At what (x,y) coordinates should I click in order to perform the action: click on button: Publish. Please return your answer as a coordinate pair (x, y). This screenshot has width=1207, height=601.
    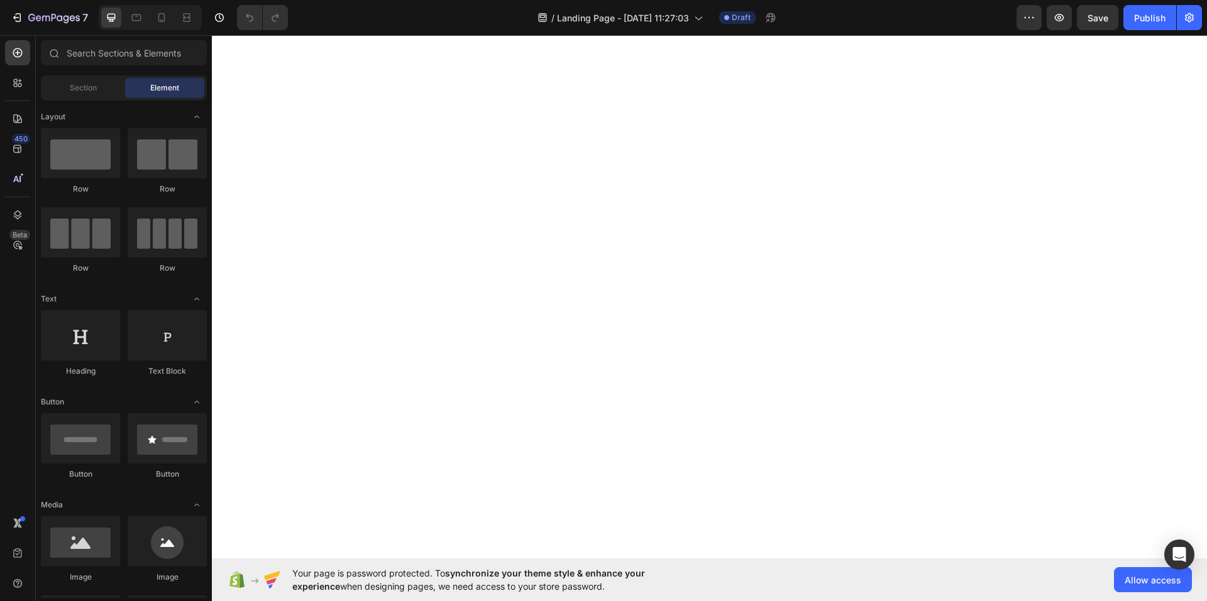
    Looking at the image, I should click on (1149, 18).